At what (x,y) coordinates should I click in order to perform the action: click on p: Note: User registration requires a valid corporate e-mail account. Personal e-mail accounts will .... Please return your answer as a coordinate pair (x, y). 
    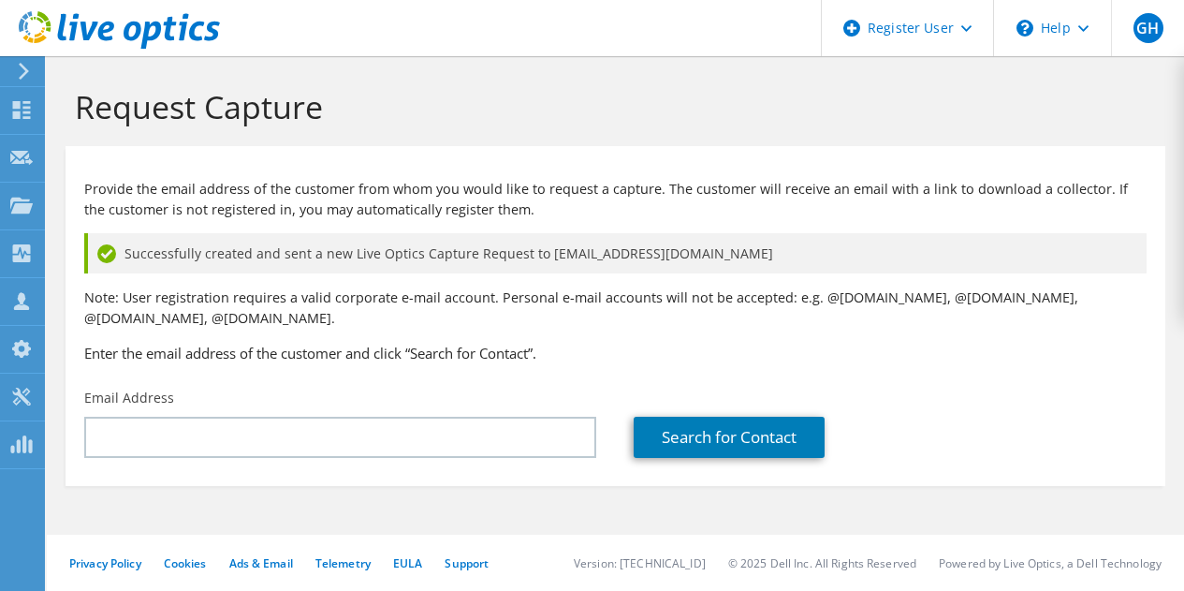
    Looking at the image, I should click on (615, 308).